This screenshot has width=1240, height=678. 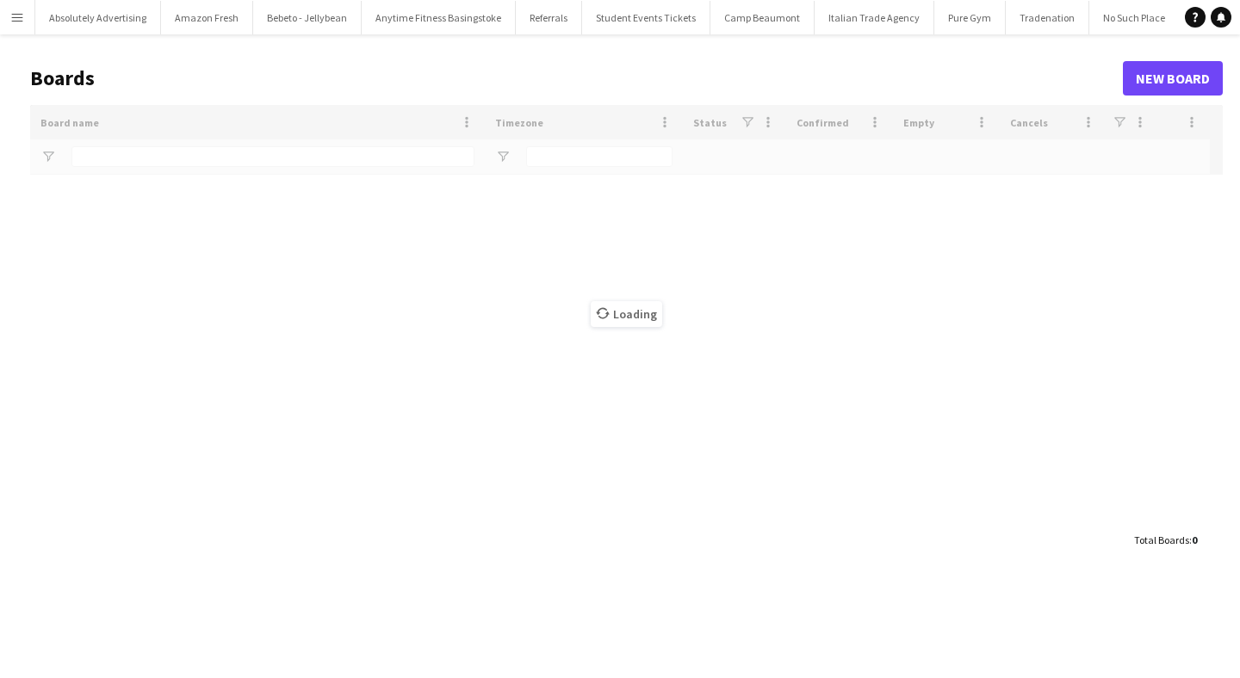 What do you see at coordinates (1134, 17) in the screenshot?
I see `button: No Such Place` at bounding box center [1134, 17].